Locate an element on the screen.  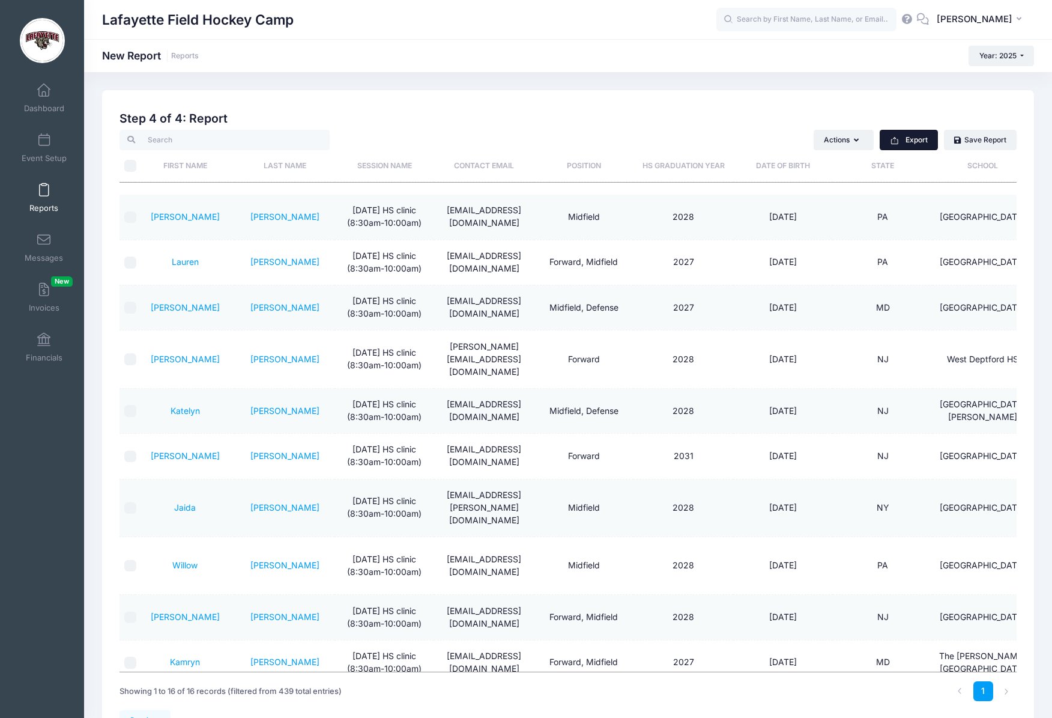
span: Reports is located at coordinates (44, 208).